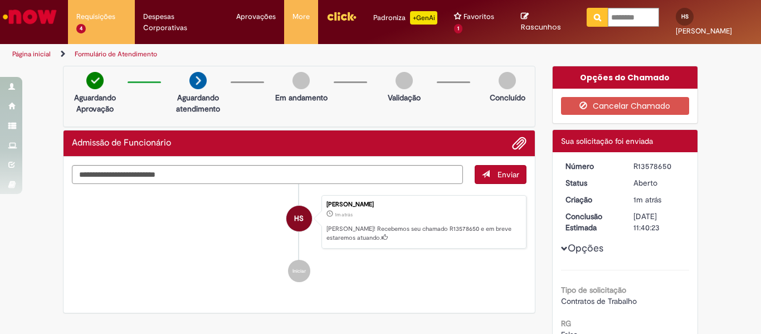 The width and height of the screenshot is (761, 334). Describe the element at coordinates (625, 106) in the screenshot. I see `button: Cancelar Chamado` at that location.